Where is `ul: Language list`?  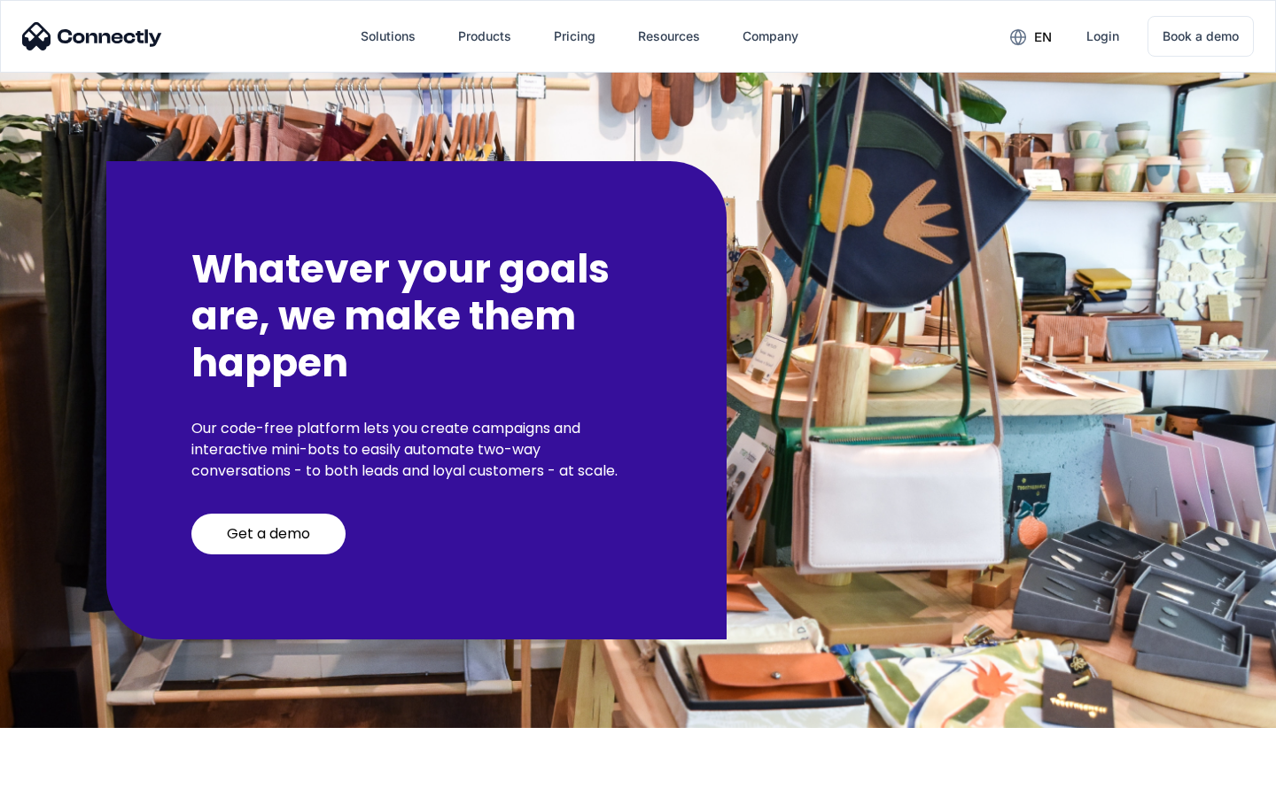
ul: Language list is located at coordinates (71, 779).